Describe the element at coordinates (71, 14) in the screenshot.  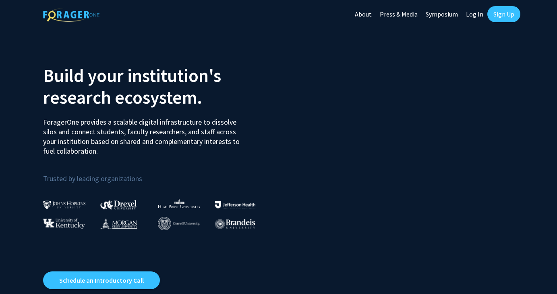
I see `img: ForagerOne Logo` at that location.